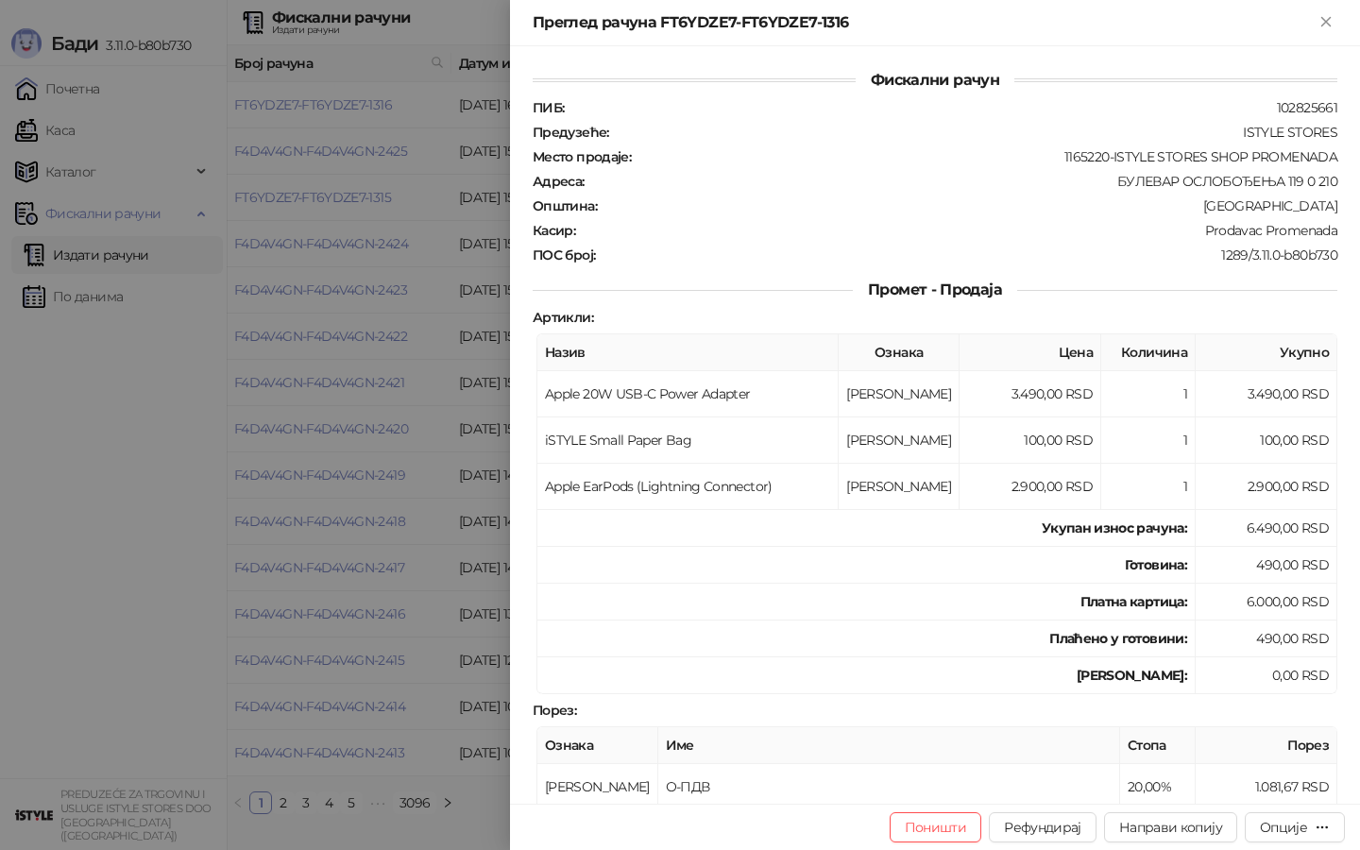 The width and height of the screenshot is (1360, 850). Describe the element at coordinates (1114, 528) in the screenshot. I see `strong: Укупан износ рачуна :` at that location.